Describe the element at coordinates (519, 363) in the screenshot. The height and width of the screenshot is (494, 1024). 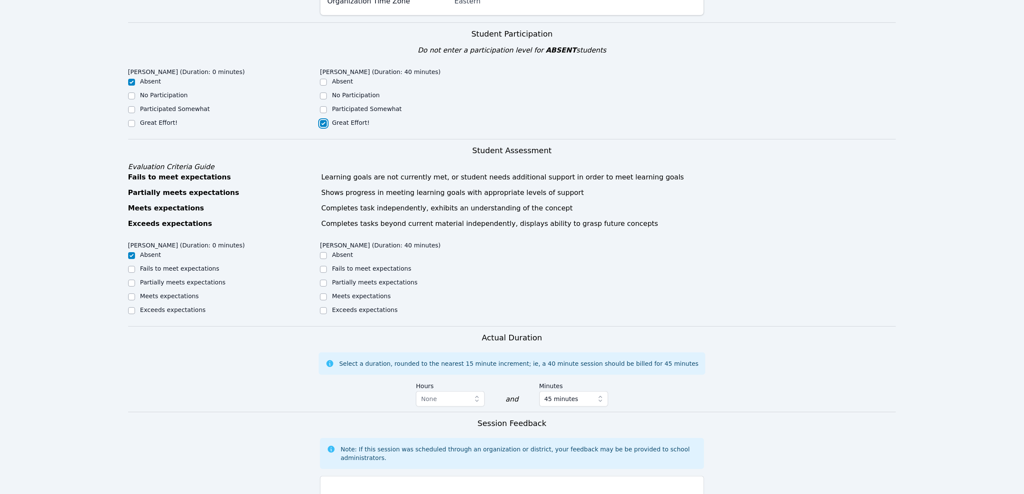
I see `div: Select a duration, rounded to the nearest 15 minute increment; ie, a 40 minute session should be ...` at that location.